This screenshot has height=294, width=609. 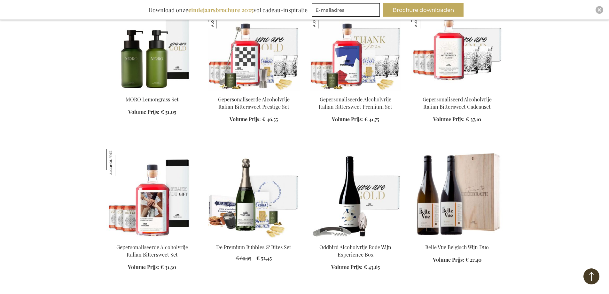 I want to click on a: Volume Prijs: € 31,30, so click(x=152, y=267).